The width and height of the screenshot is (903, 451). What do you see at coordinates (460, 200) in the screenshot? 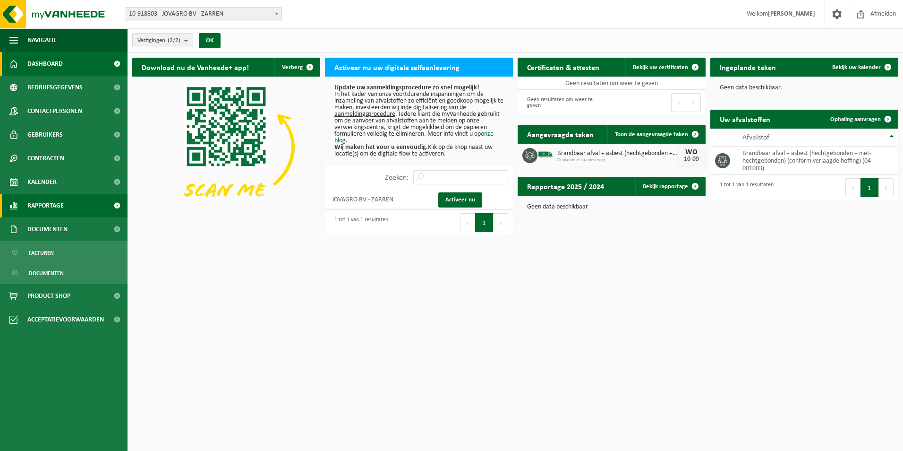
I see `a: Activeer nu` at bounding box center [460, 200].